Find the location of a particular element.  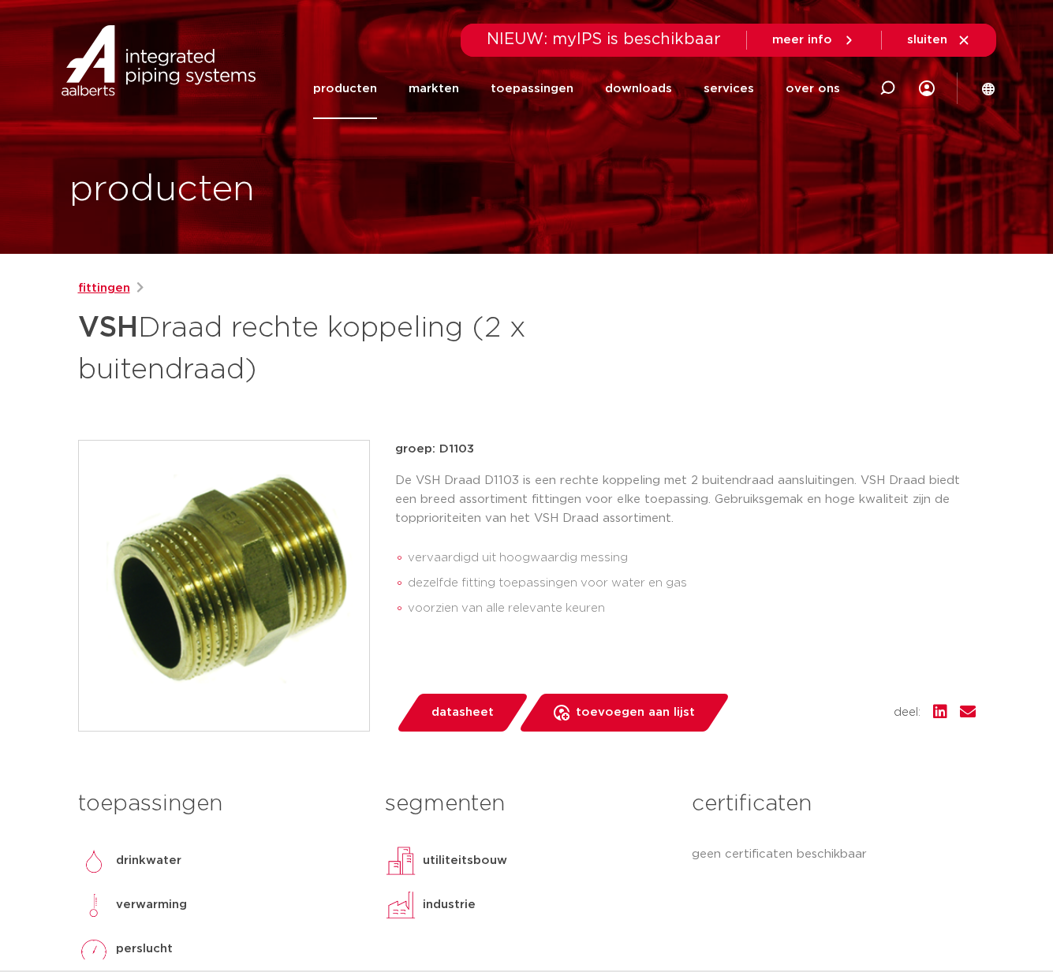

p: industrie is located at coordinates (449, 905).